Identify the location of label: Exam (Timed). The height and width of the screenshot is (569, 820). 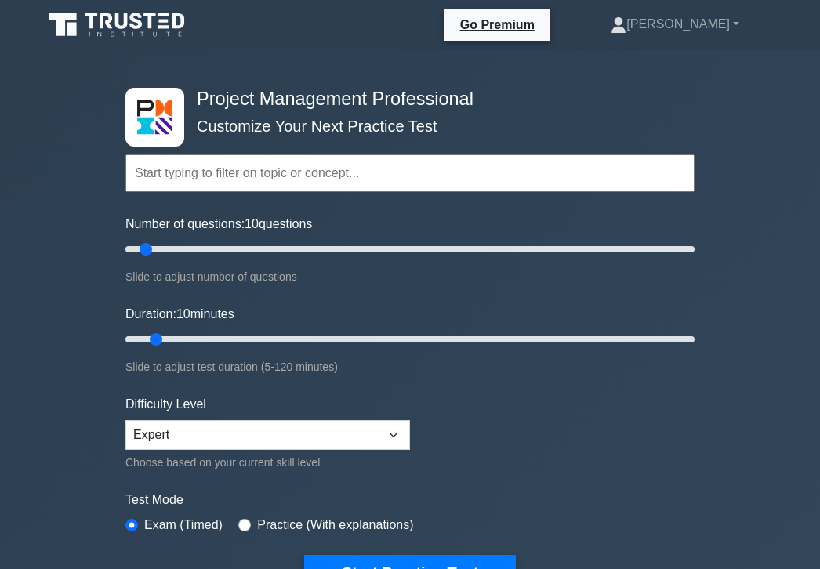
(183, 525).